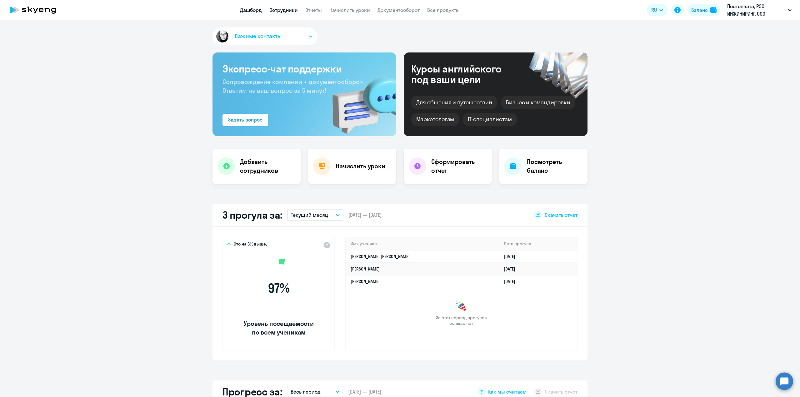 This screenshot has height=397, width=800. Describe the element at coordinates (251, 10) in the screenshot. I see `a: Дашборд` at that location.